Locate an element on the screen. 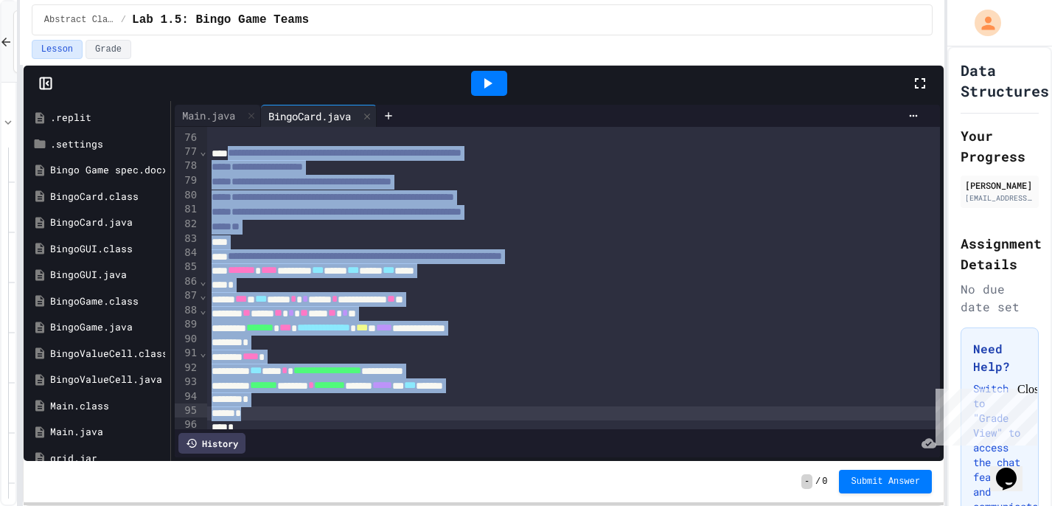  div: 91 is located at coordinates (186, 353).